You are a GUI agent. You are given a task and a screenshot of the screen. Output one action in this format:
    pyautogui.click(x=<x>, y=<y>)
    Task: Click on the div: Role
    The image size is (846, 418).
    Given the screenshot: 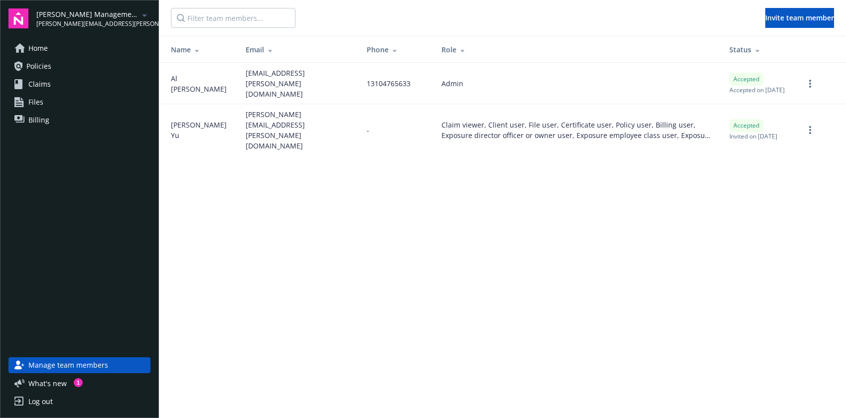 What is the action you would take?
    pyautogui.click(x=578, y=49)
    